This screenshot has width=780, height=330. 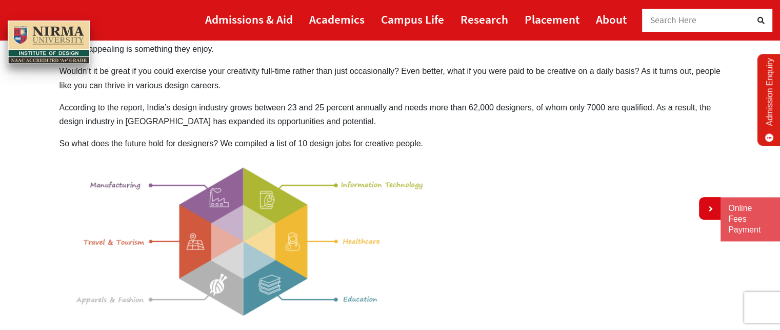 What do you see at coordinates (249, 19) in the screenshot?
I see `a: Admissions & Aid` at bounding box center [249, 19].